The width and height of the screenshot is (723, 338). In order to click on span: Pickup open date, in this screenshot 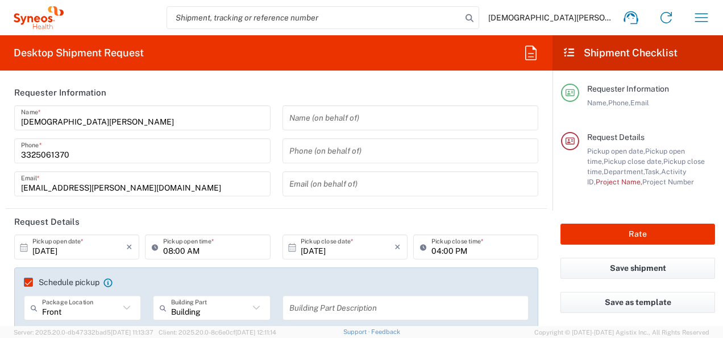, I will do `click(616, 151)`.